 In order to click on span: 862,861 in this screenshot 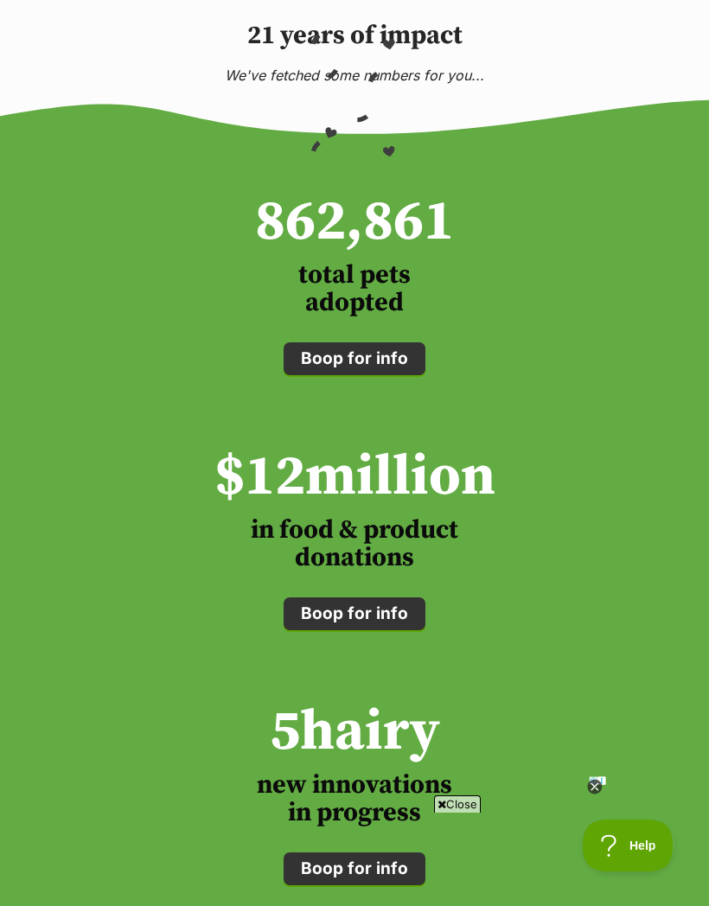, I will do `click(354, 222)`.